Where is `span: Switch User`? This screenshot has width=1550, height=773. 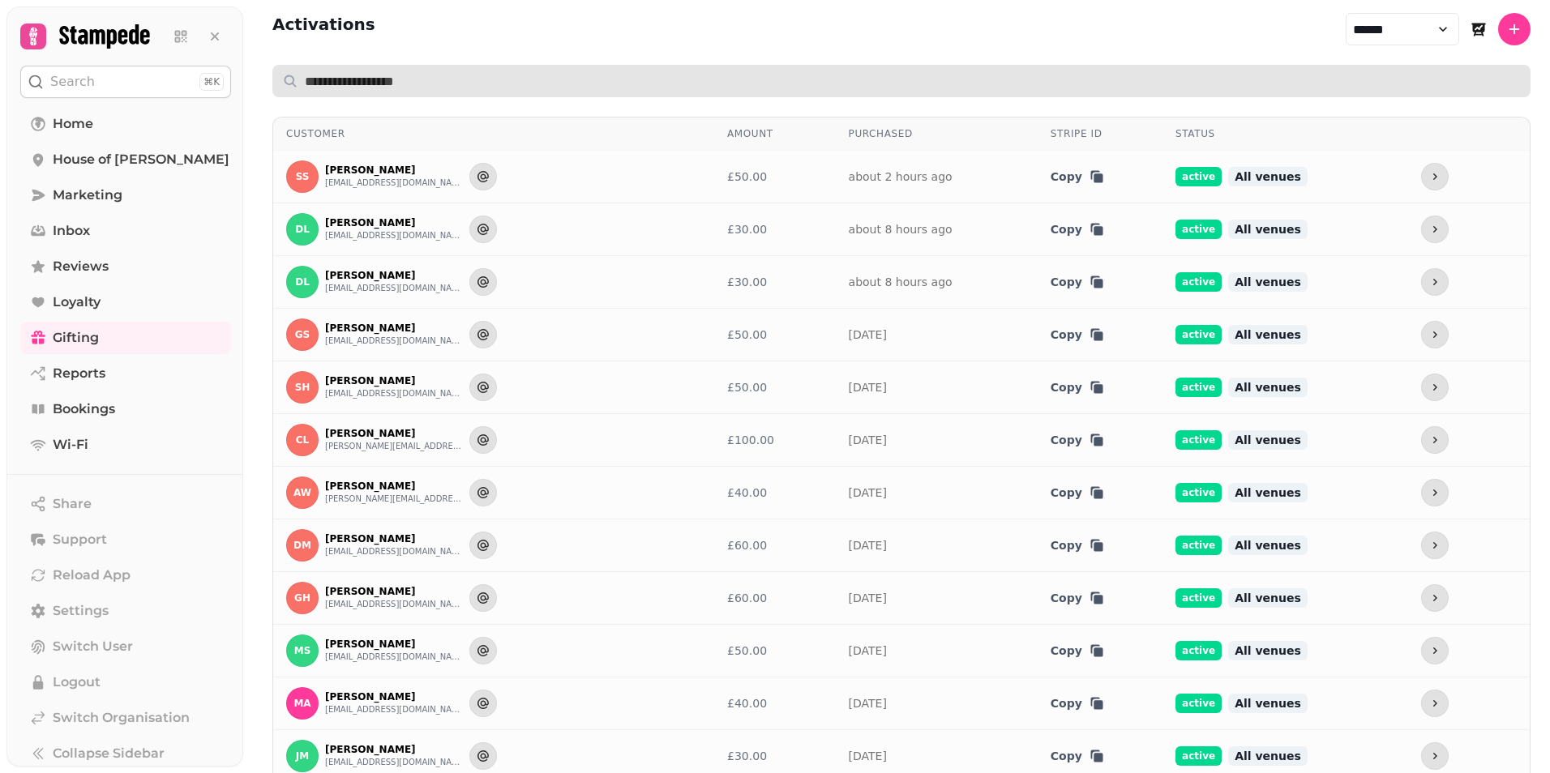 span: Switch User is located at coordinates (92, 647).